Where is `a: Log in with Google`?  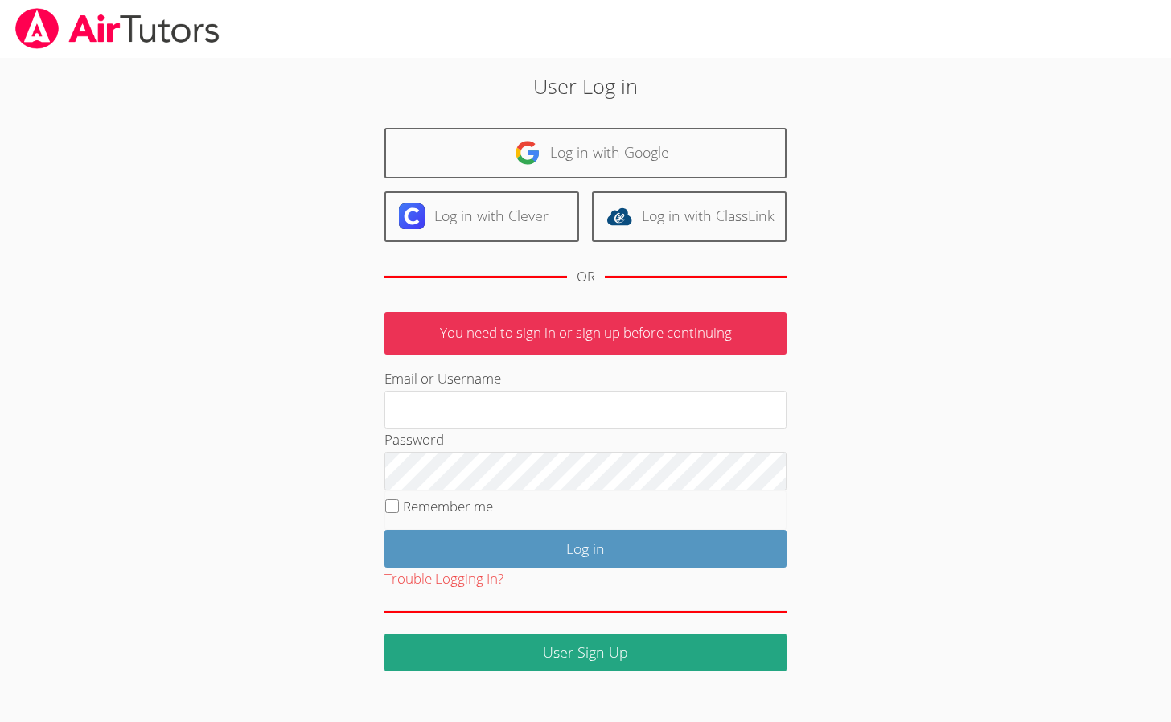 a: Log in with Google is located at coordinates (586, 153).